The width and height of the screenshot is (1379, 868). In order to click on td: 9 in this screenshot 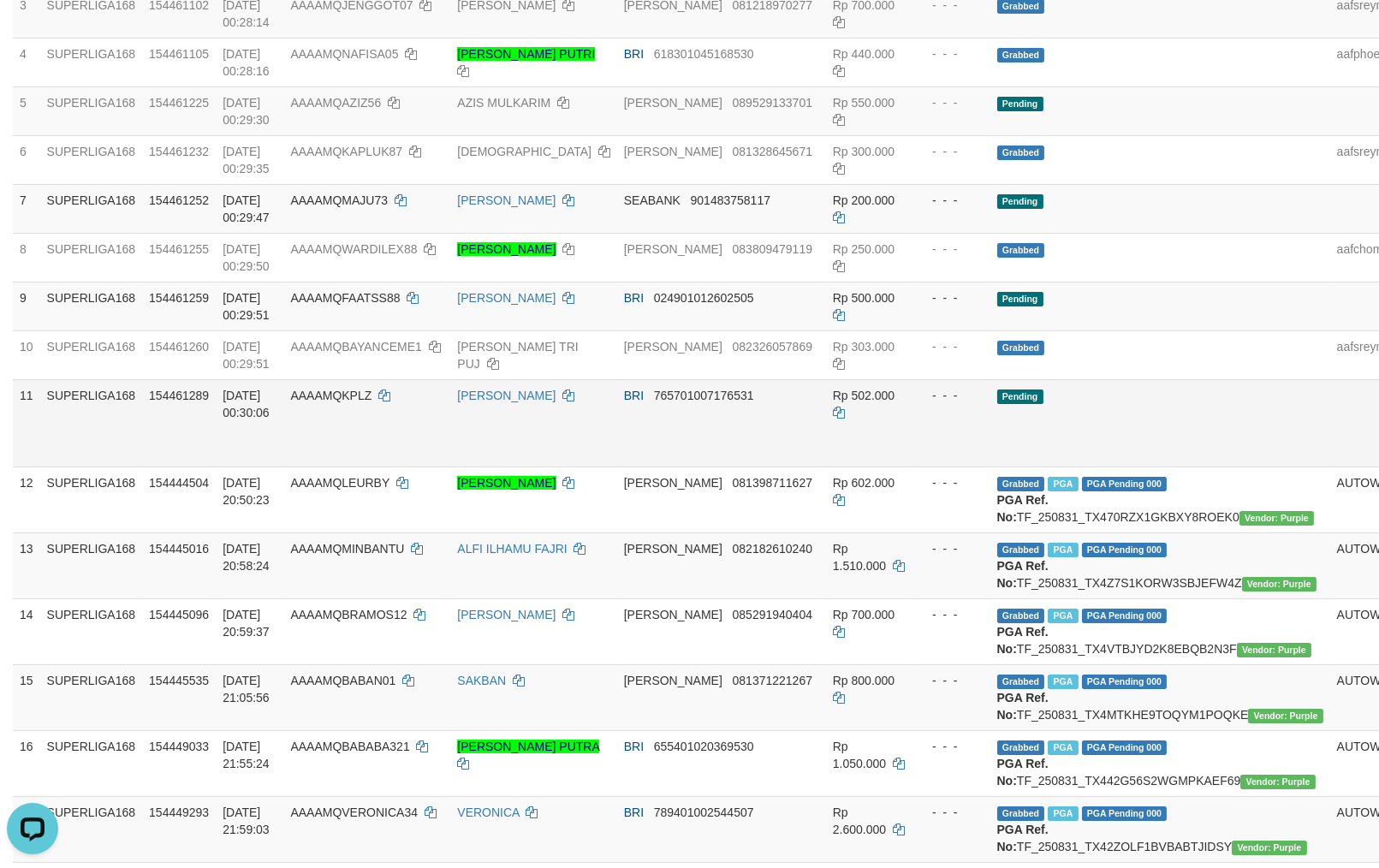, I will do `click(27, 306)`.